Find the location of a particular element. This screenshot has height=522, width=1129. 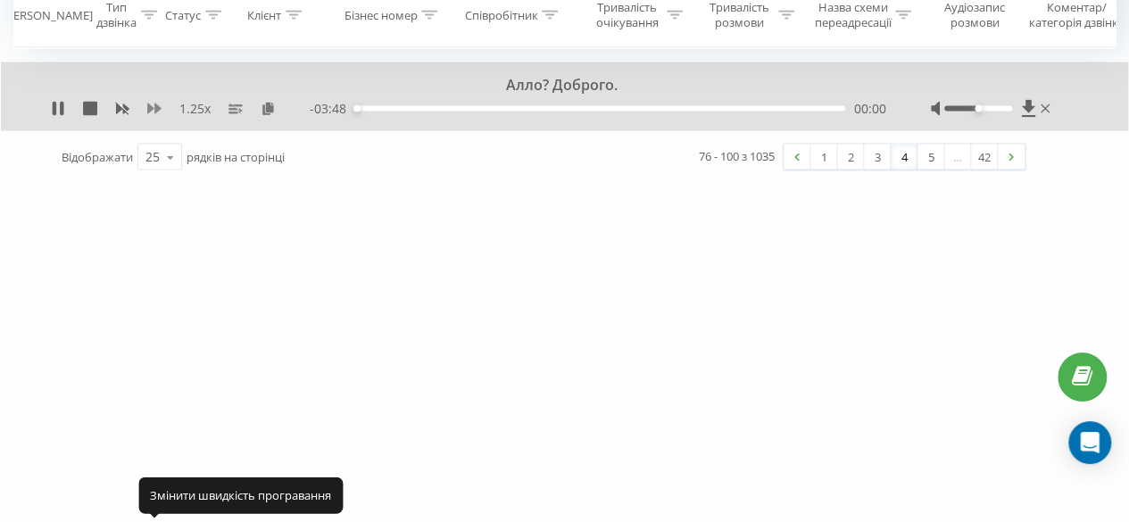

span: 1.25 x is located at coordinates (194, 109).